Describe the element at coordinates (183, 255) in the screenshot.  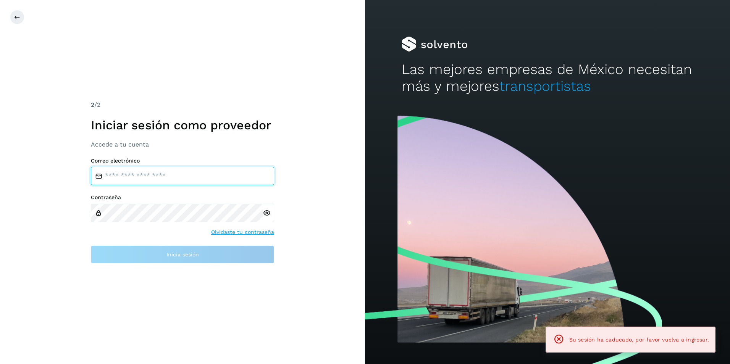
I see `span: Inicia sesión` at that location.